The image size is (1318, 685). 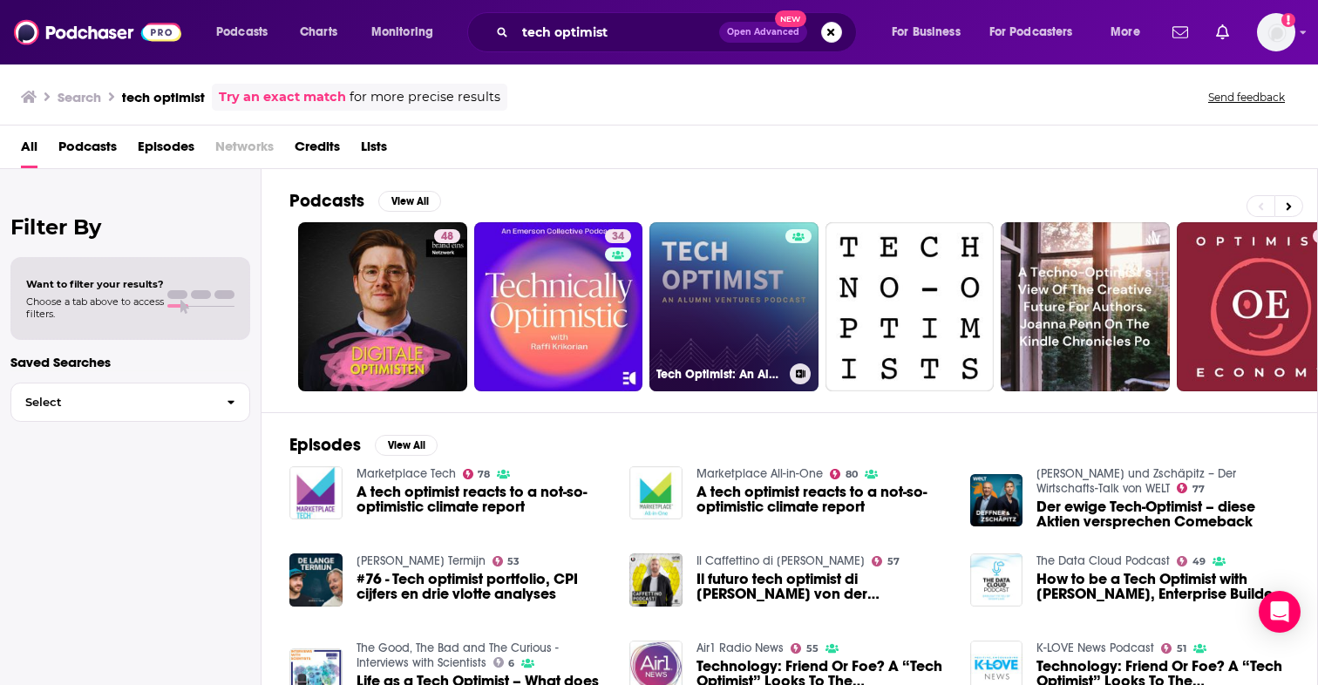 What do you see at coordinates (316, 580) in the screenshot?
I see `img: #76 - Tech optimist portfolio, CPI cijfers en drie vlotte analyses` at bounding box center [316, 580].